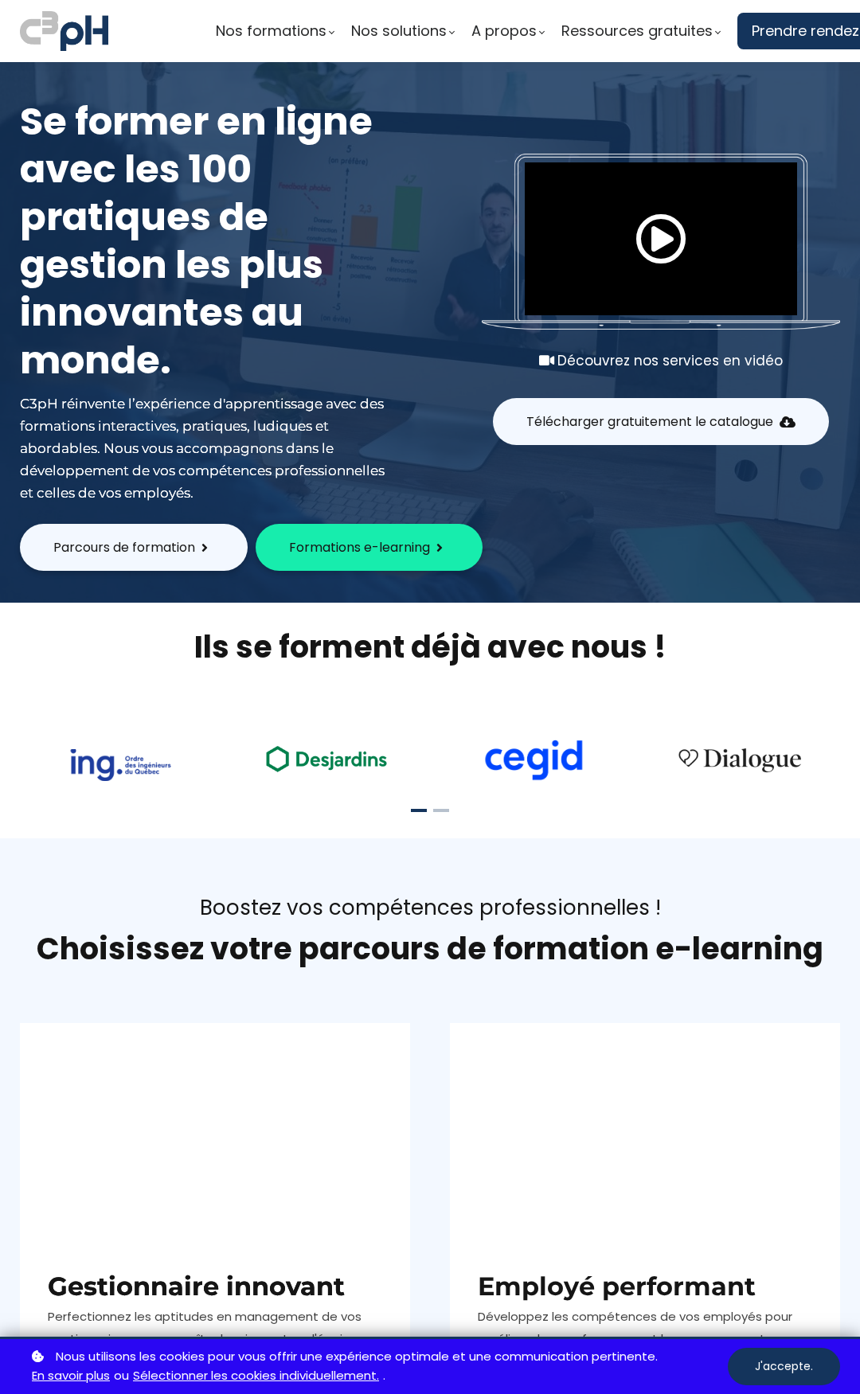 The height and width of the screenshot is (1394, 860). What do you see at coordinates (196, 1285) in the screenshot?
I see `b: Gestionnaire innovant` at bounding box center [196, 1285].